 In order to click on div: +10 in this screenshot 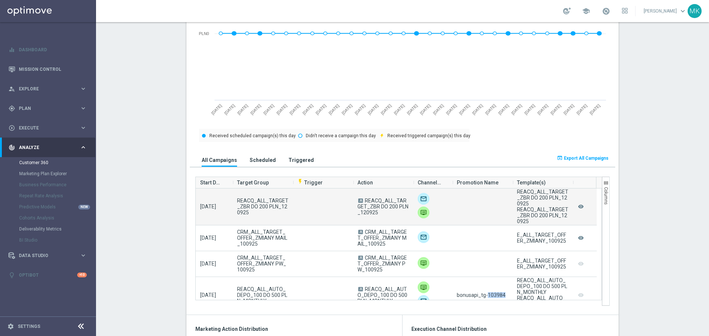, I will do `click(82, 275)`.